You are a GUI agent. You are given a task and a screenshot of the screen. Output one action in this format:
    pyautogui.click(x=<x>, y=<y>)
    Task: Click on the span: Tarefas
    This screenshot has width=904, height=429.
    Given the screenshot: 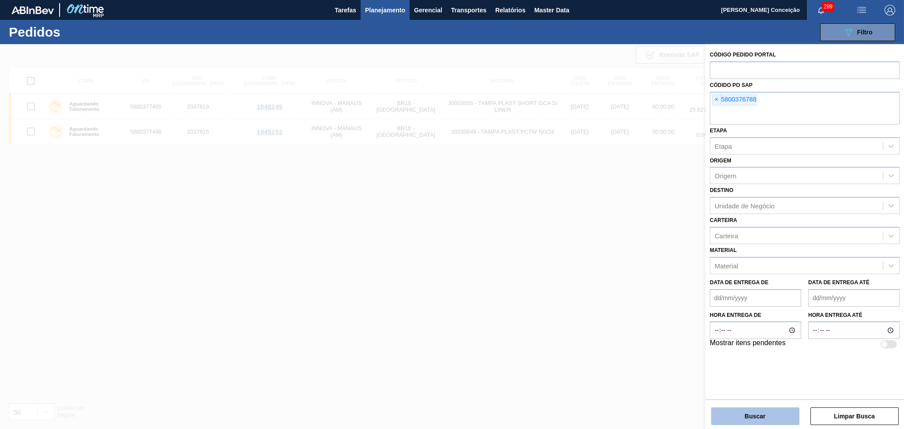 What is the action you would take?
    pyautogui.click(x=345, y=10)
    